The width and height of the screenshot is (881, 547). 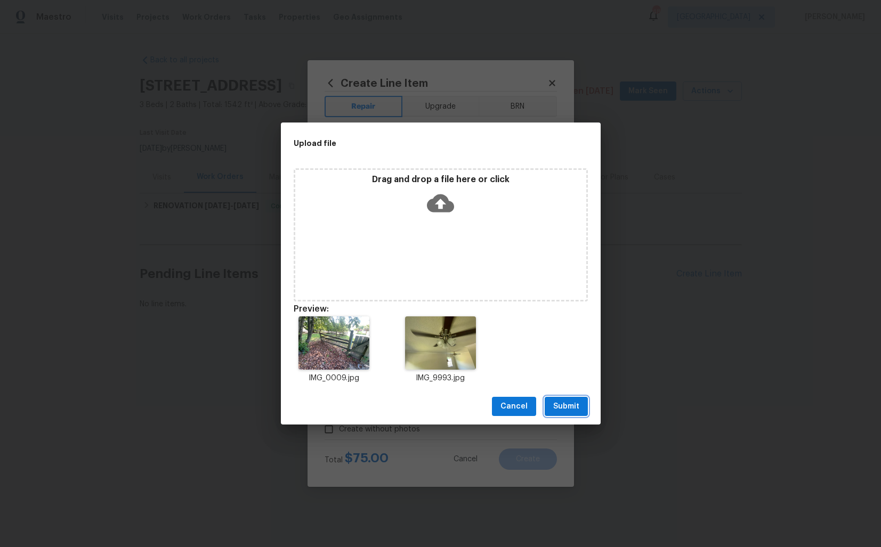 I want to click on span: Cancel, so click(x=514, y=407).